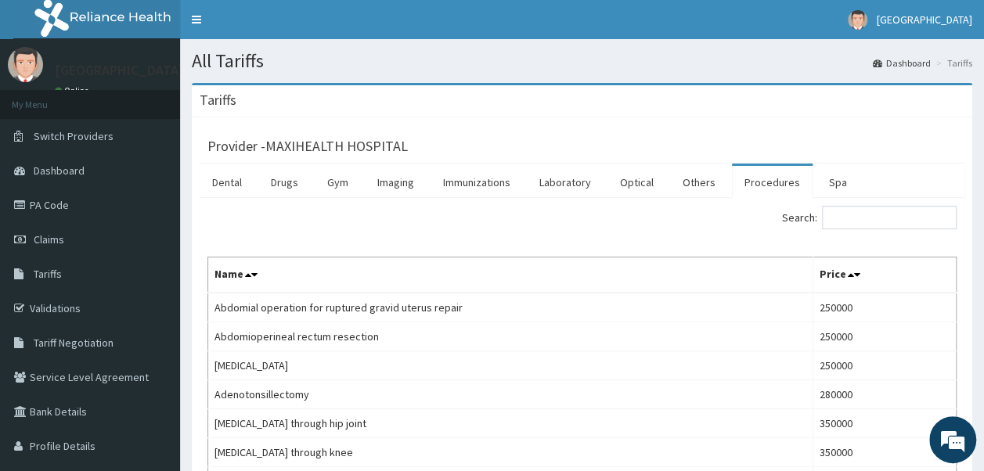 This screenshot has width=984, height=471. I want to click on a: Laboratory, so click(565, 182).